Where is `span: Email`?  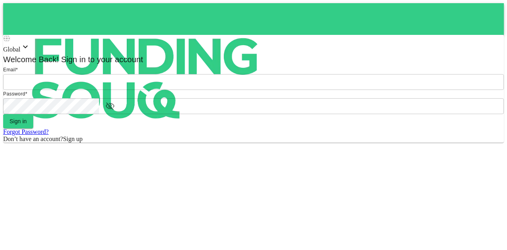 span: Email is located at coordinates (10, 70).